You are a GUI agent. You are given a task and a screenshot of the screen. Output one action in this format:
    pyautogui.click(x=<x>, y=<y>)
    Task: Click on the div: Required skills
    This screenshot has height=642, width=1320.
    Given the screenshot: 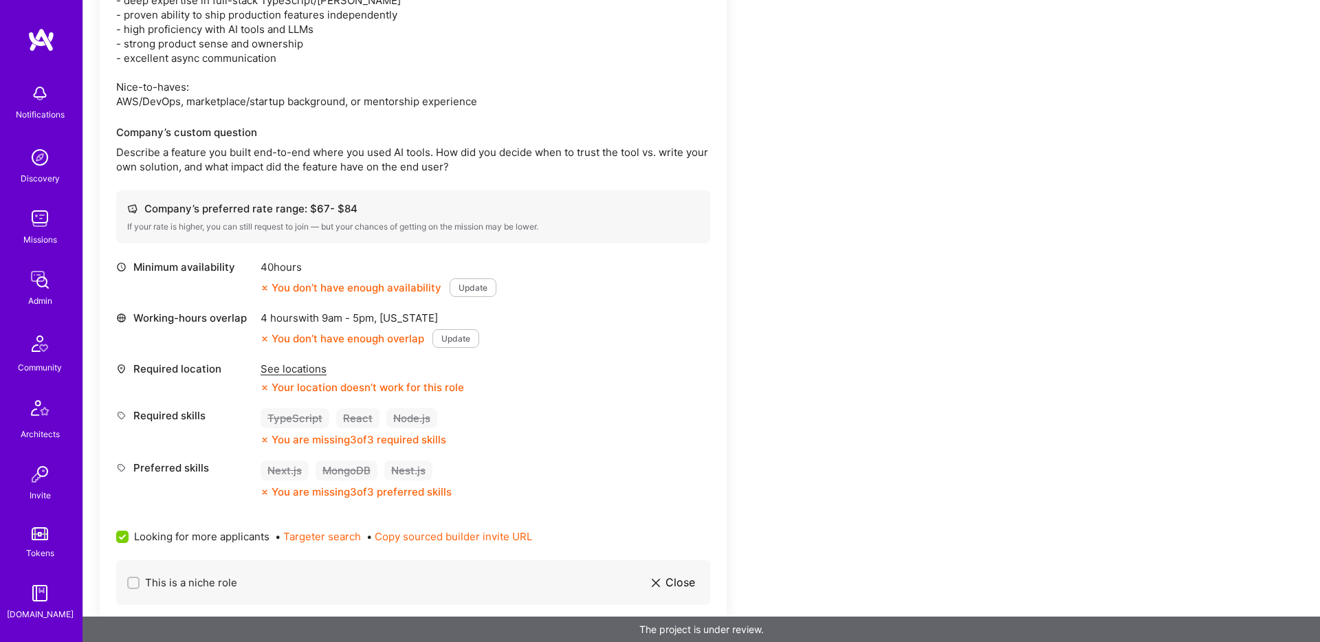 What is the action you would take?
    pyautogui.click(x=185, y=415)
    